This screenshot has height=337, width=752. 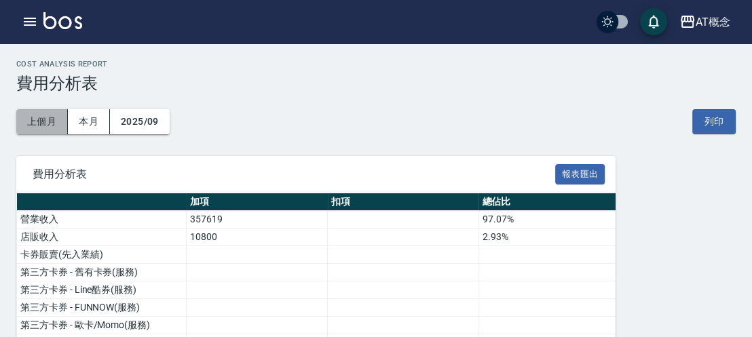 What do you see at coordinates (546, 237) in the screenshot?
I see `td: 2.93%` at bounding box center [546, 237].